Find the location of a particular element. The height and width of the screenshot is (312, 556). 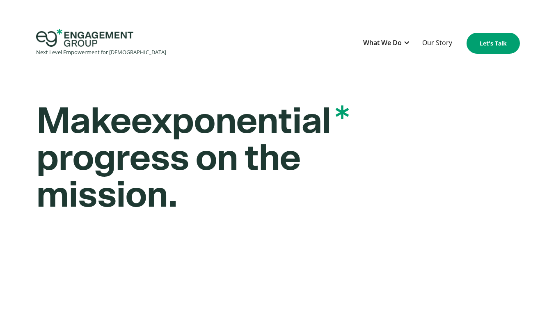

img: Engagement Group Logo Icon is located at coordinates (85, 38).